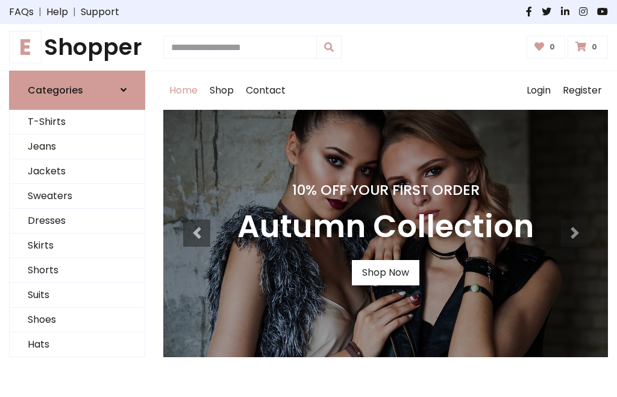 The image size is (617, 397). Describe the element at coordinates (77, 47) in the screenshot. I see `h1: Shopper` at that location.